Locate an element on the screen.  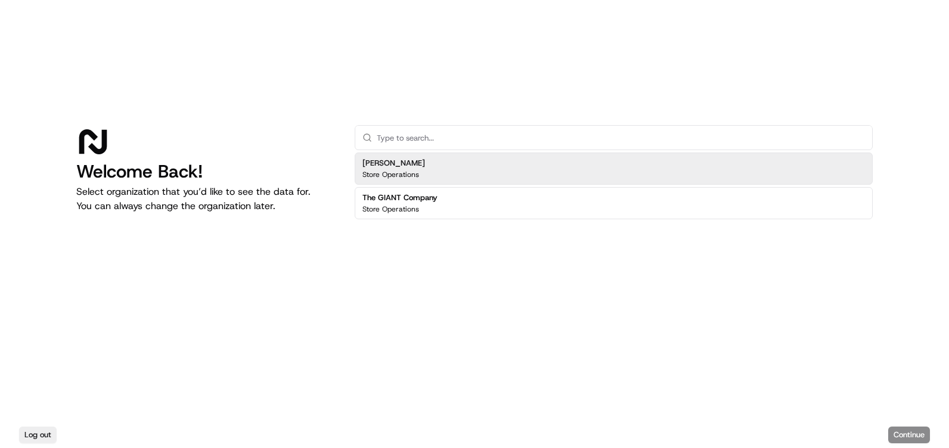
div: Suggestions is located at coordinates (613, 186).